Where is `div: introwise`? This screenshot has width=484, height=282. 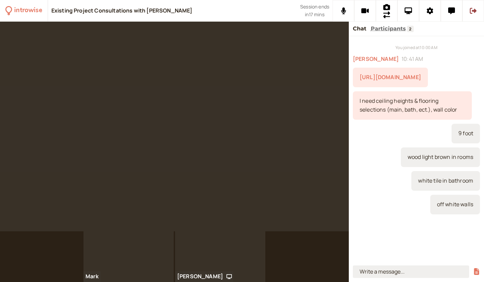 div: introwise is located at coordinates (28, 10).